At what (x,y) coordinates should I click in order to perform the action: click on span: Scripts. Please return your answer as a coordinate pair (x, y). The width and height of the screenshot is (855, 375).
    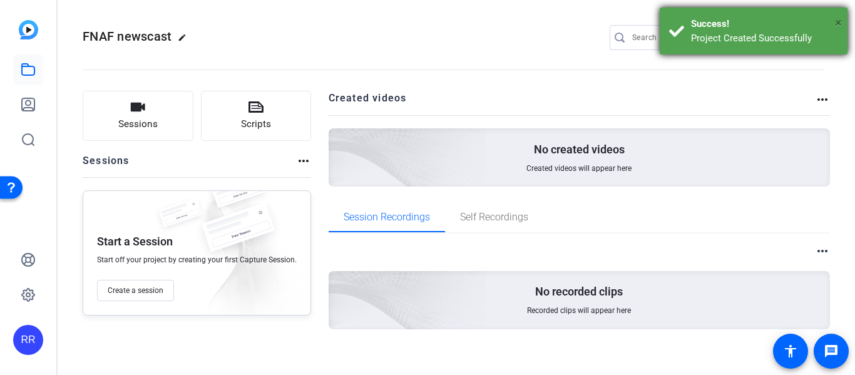
    Looking at the image, I should click on (256, 124).